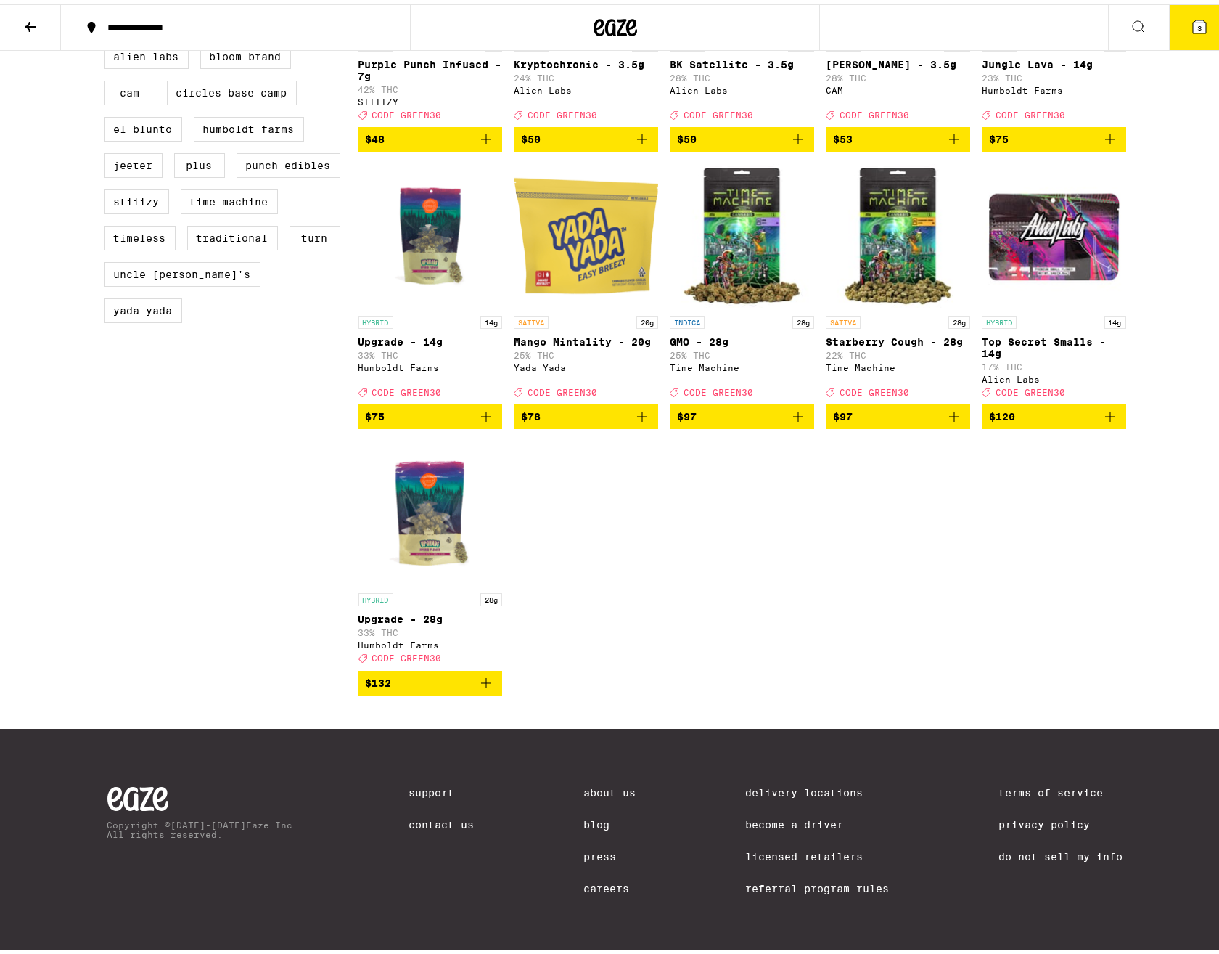 This screenshot has height=954, width=1219. What do you see at coordinates (249, 125) in the screenshot?
I see `label: Humboldt Farms` at bounding box center [249, 125].